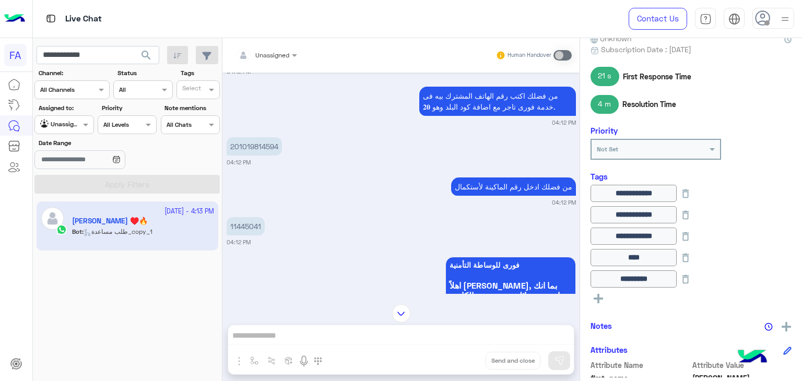 The height and width of the screenshot is (381, 802). Describe the element at coordinates (742, 365) in the screenshot. I see `span: Attribute Value` at that location.